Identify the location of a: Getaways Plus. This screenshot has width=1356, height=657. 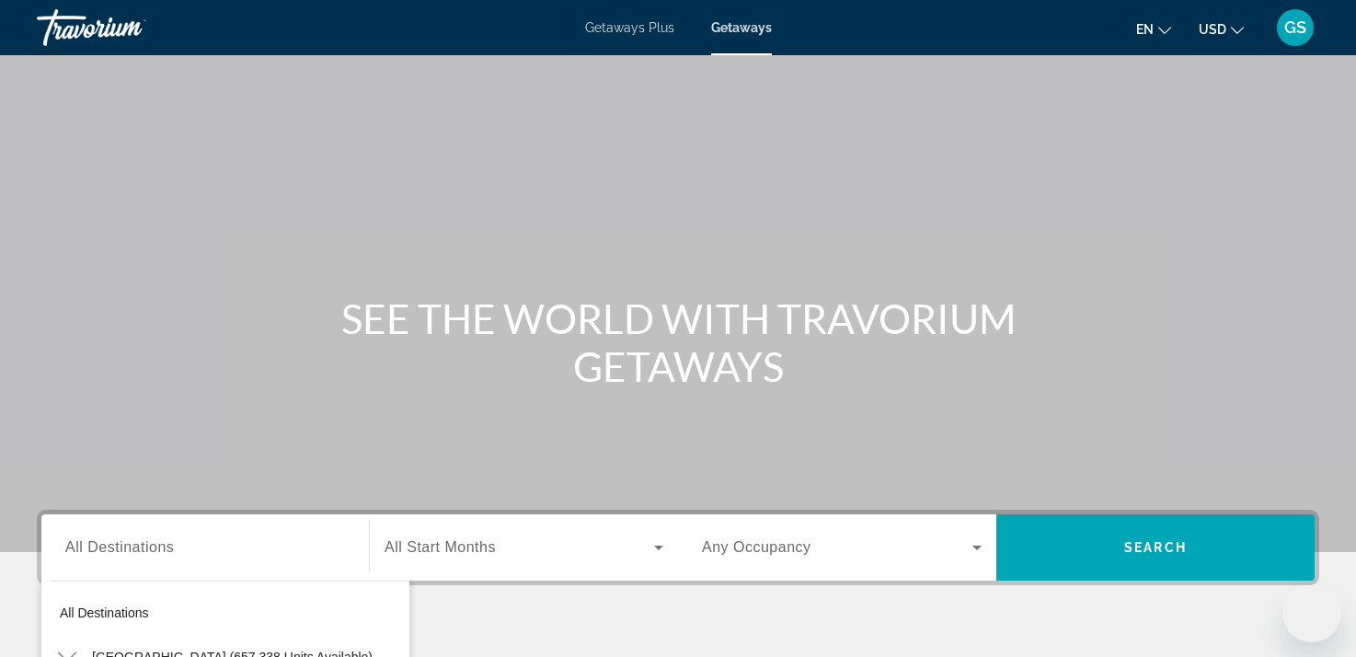
(629, 28).